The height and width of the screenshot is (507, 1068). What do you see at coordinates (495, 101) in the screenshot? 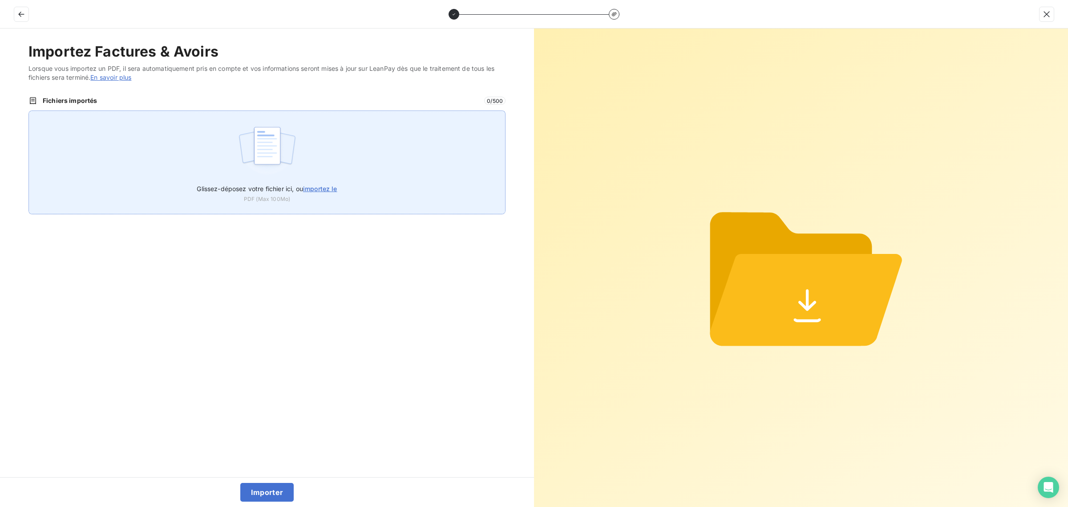
I see `span: 0 / 500` at bounding box center [495, 101].